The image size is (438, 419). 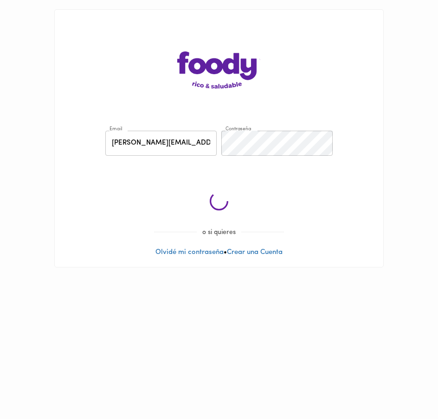 What do you see at coordinates (219, 232) in the screenshot?
I see `span: o si quieres` at bounding box center [219, 232].